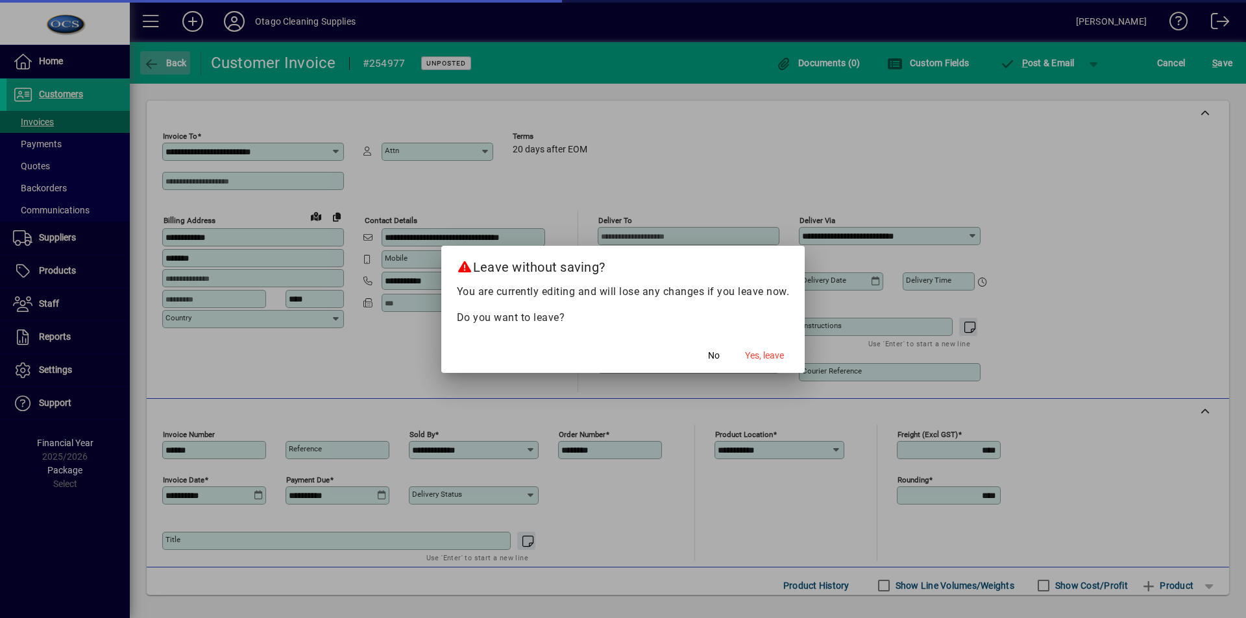 Image resolution: width=1246 pixels, height=618 pixels. I want to click on span: No, so click(714, 356).